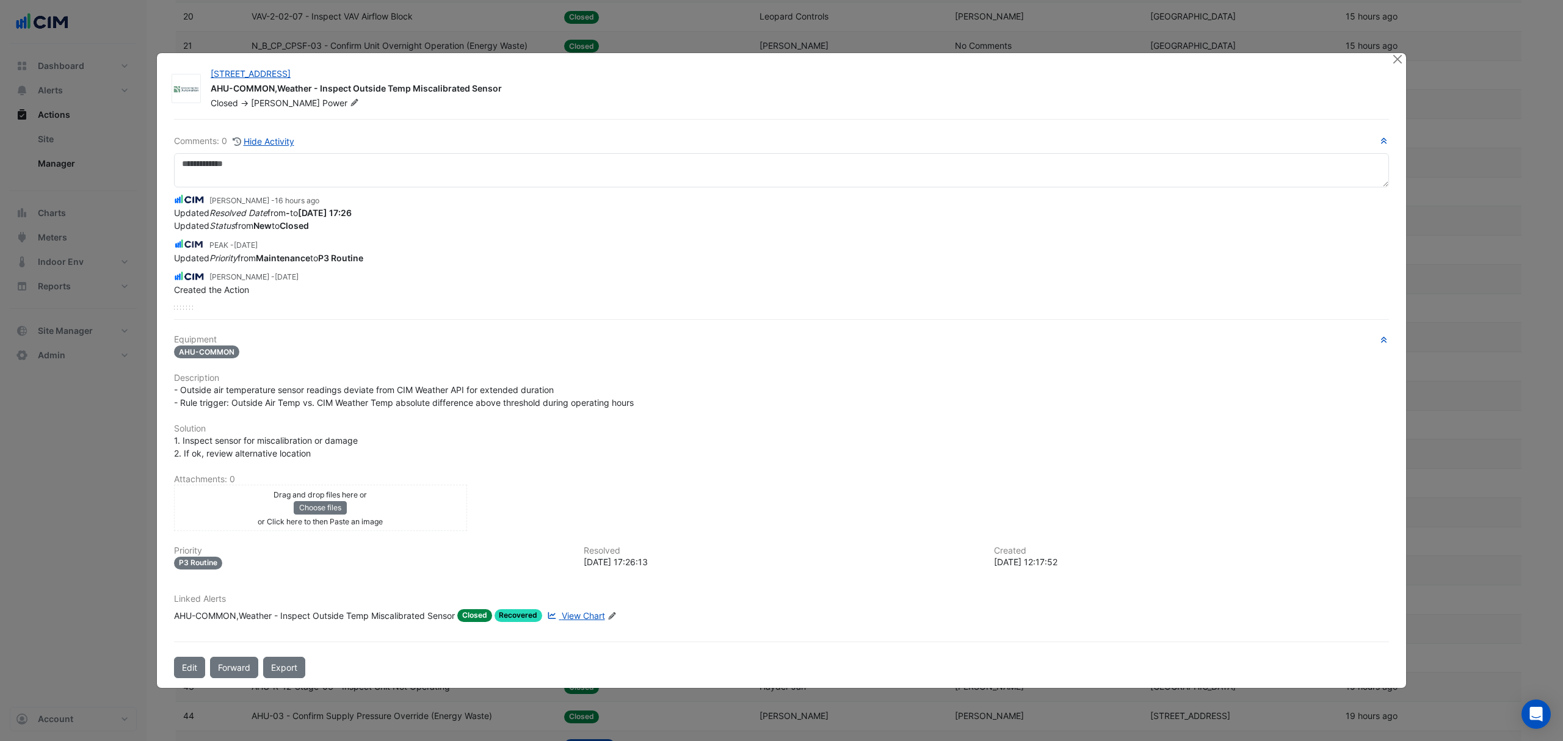 The width and height of the screenshot is (1563, 741). Describe the element at coordinates (782, 378) in the screenshot. I see `h6: Description` at that location.